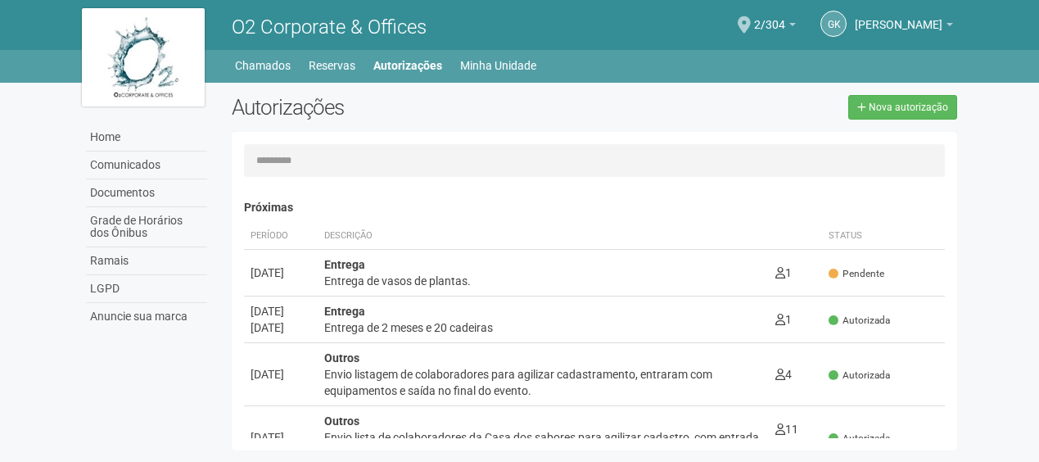  What do you see at coordinates (834, 24) in the screenshot?
I see `a: GK` at bounding box center [834, 24].